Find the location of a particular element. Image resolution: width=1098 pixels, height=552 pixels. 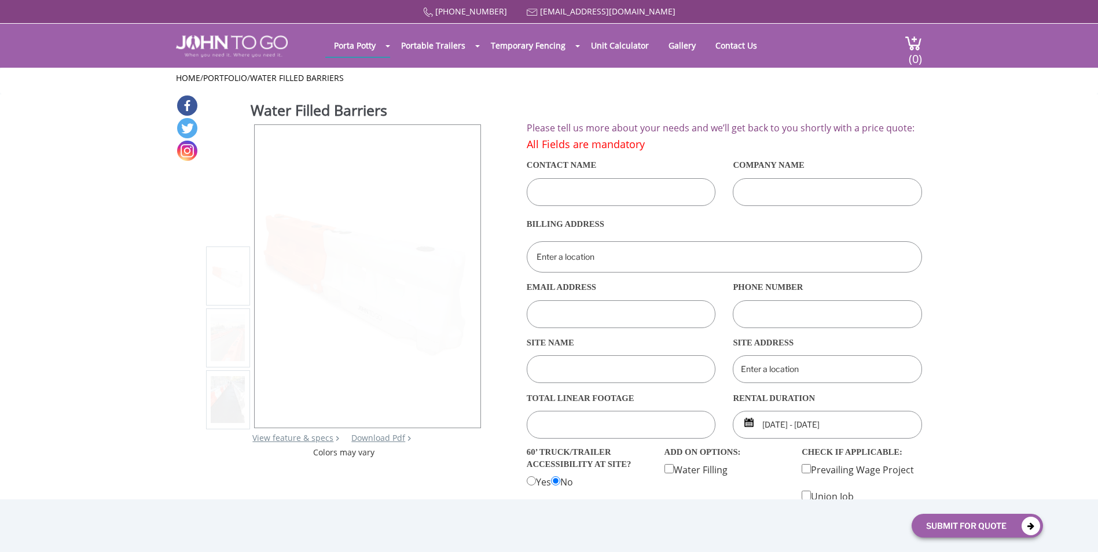

label: rental duration is located at coordinates (827, 398).